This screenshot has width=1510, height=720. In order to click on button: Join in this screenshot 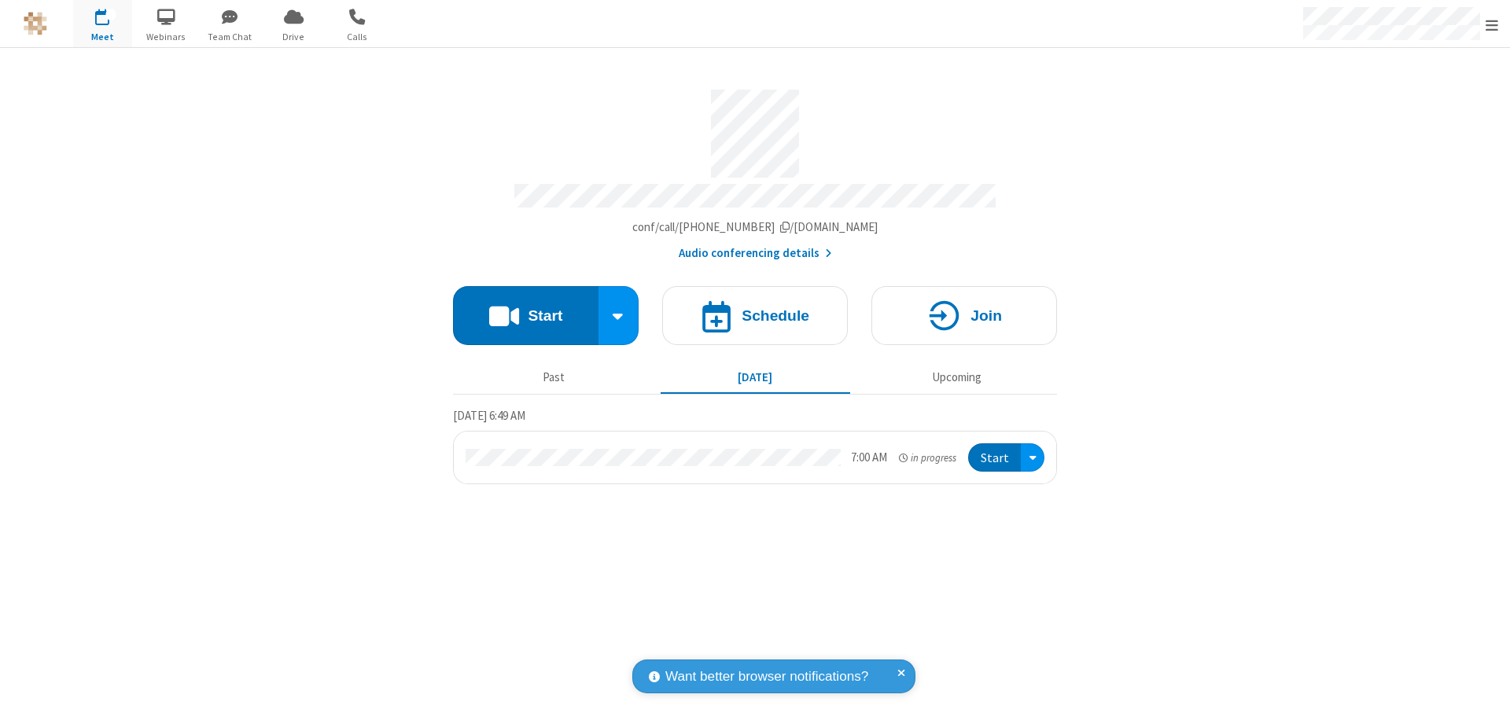, I will do `click(964, 315)`.